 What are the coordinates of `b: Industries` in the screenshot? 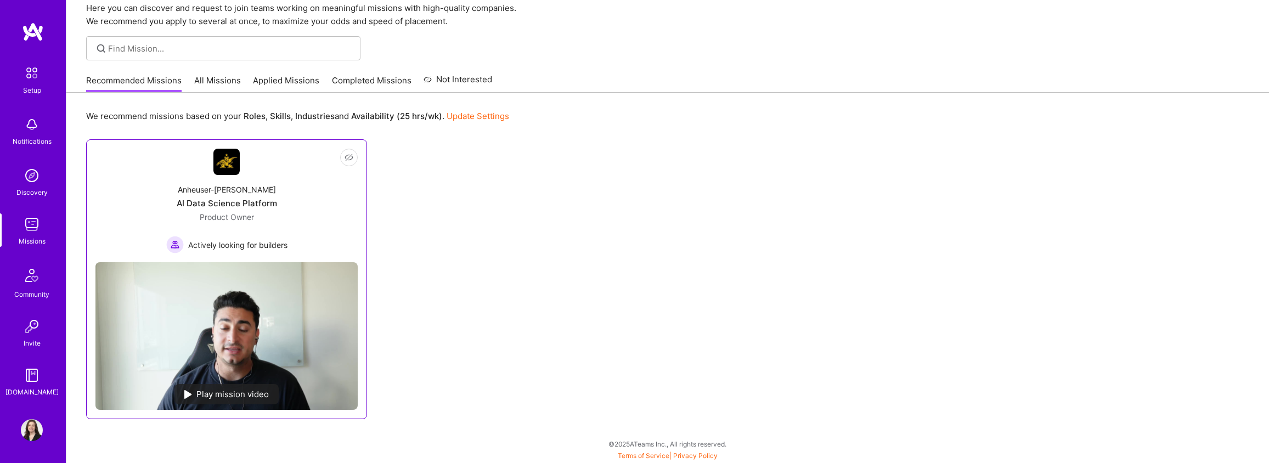 It's located at (315, 116).